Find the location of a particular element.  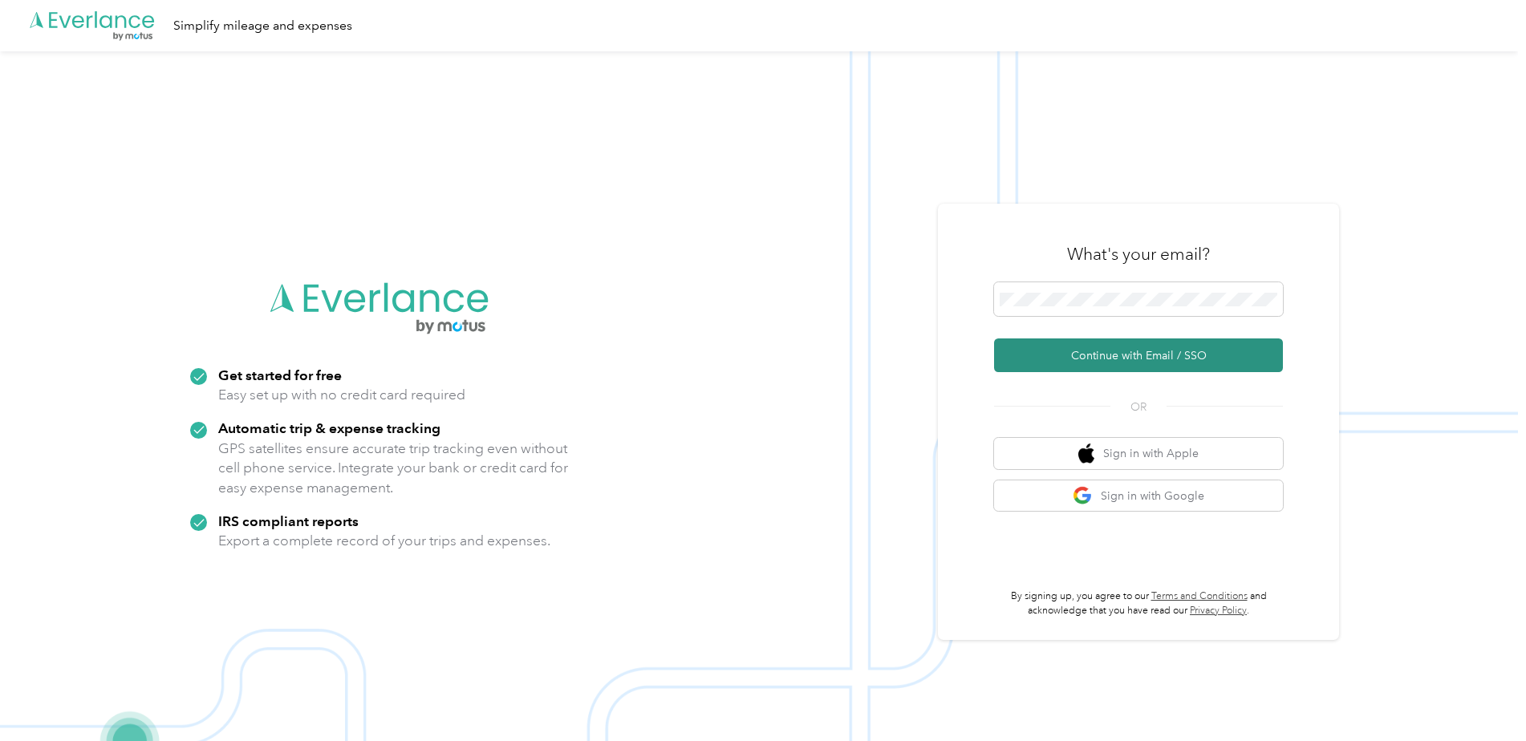

button: Continue with Email / SSO is located at coordinates (1138, 355).